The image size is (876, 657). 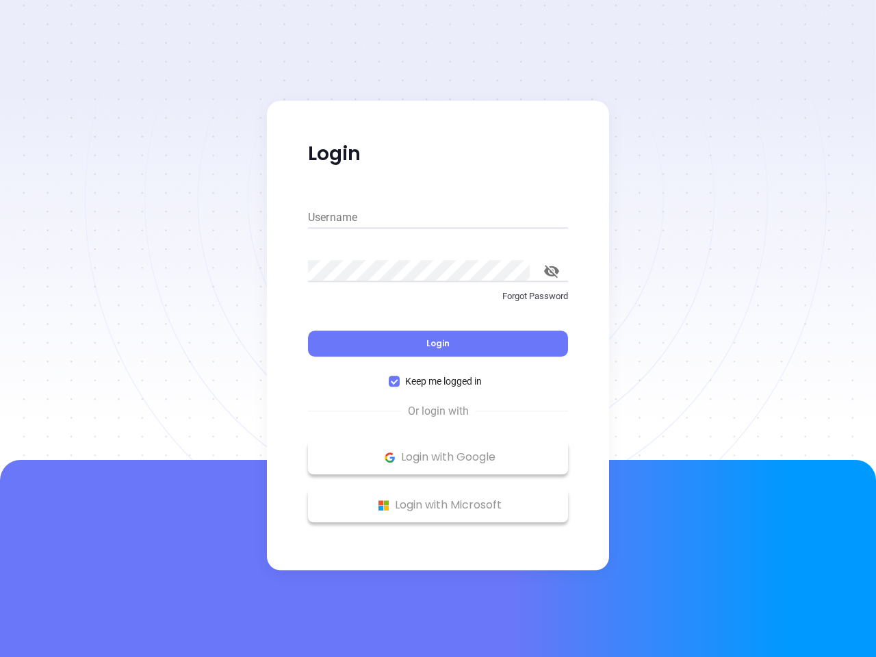 What do you see at coordinates (438, 344) in the screenshot?
I see `button: Login` at bounding box center [438, 344].